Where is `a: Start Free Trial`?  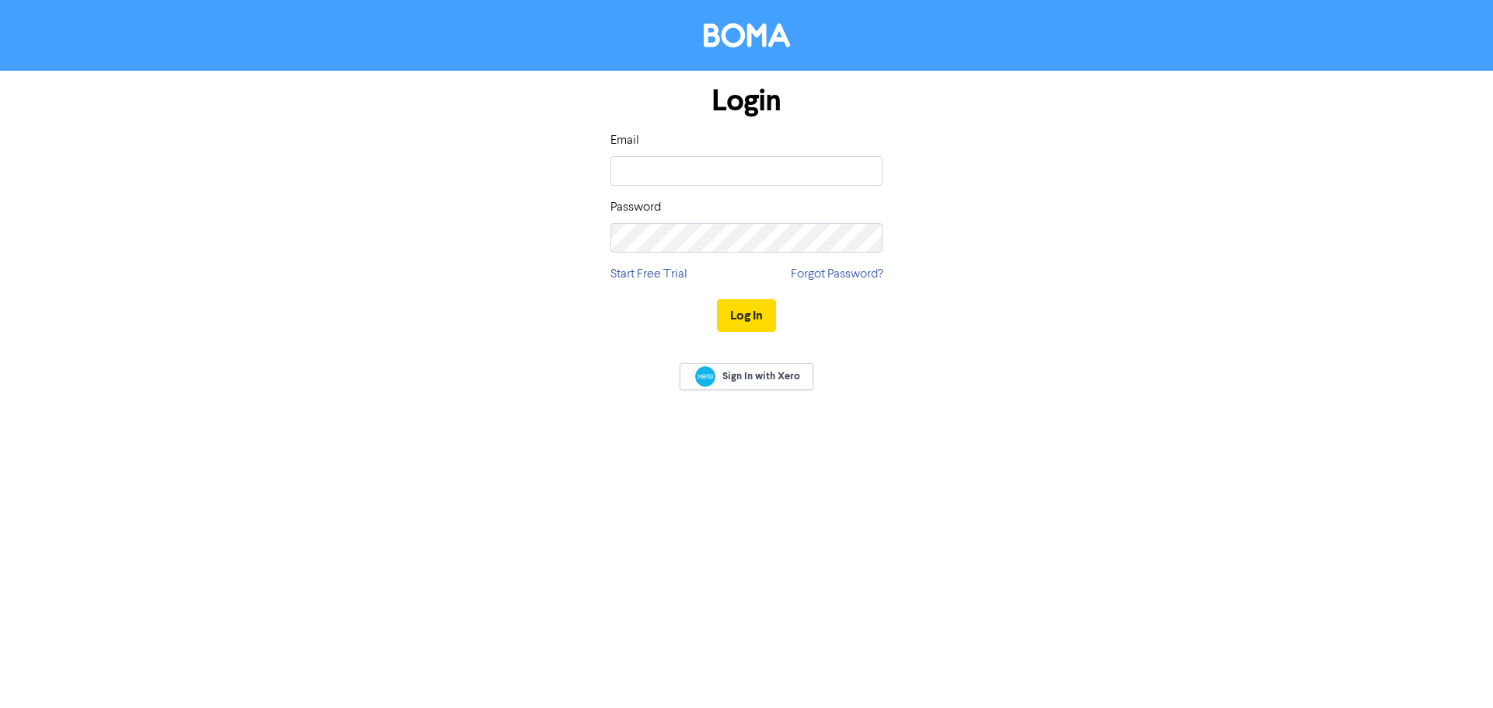
a: Start Free Trial is located at coordinates (649, 275).